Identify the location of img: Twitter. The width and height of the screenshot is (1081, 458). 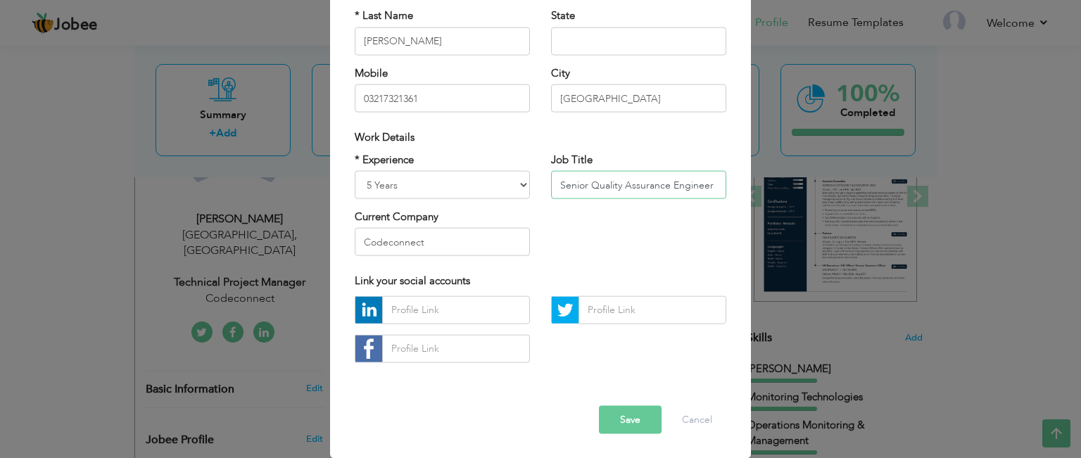
(565, 310).